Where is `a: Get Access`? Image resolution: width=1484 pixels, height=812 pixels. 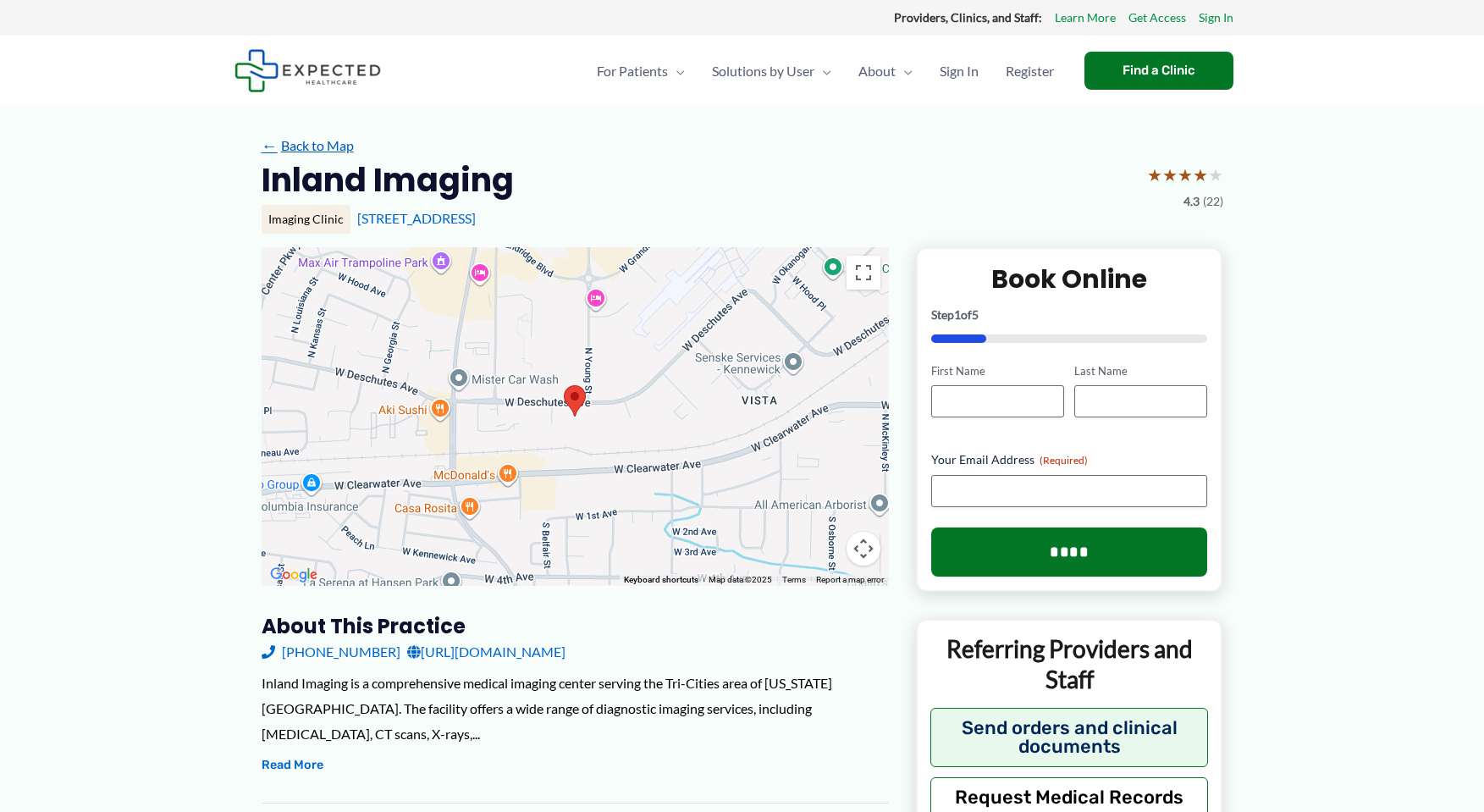
a: Get Access is located at coordinates (1157, 18).